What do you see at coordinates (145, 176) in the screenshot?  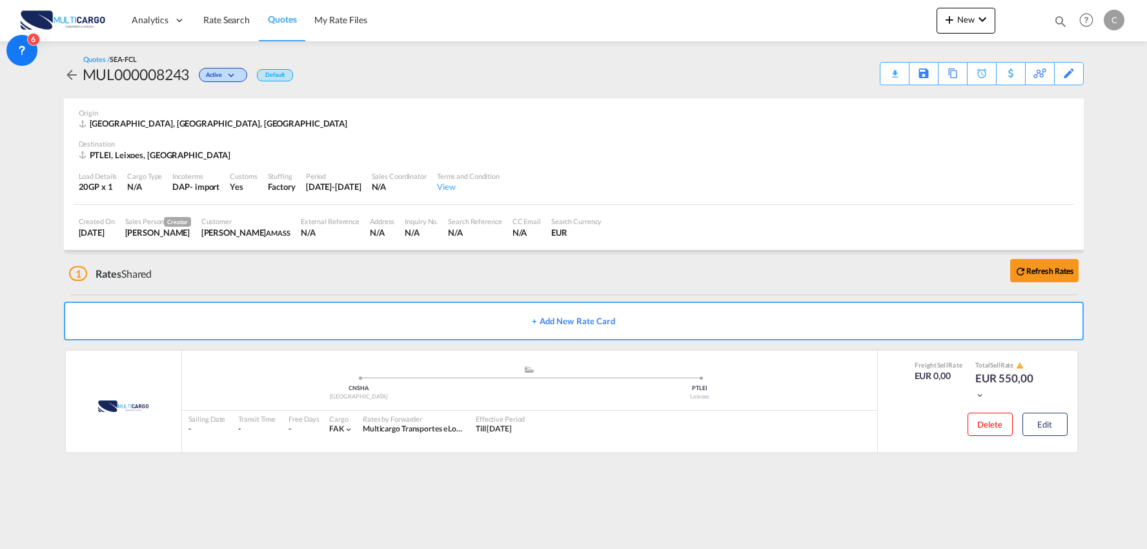 I see `div: Cargo Type` at bounding box center [145, 176].